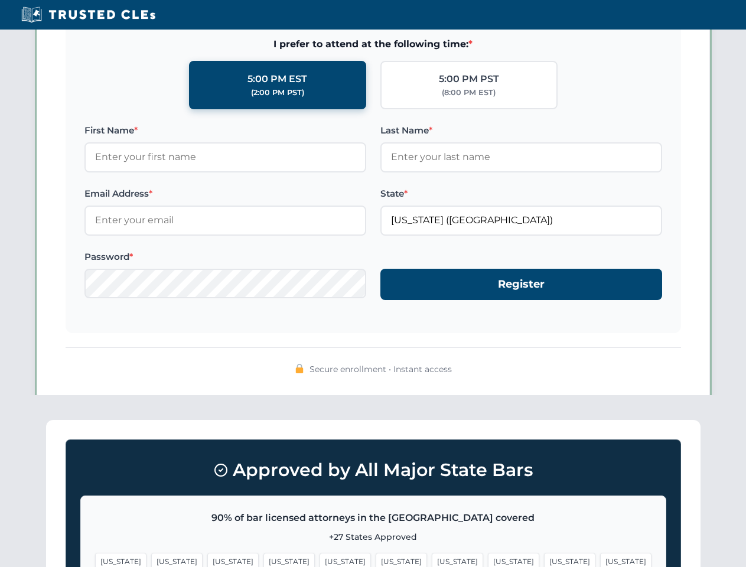  I want to click on input: Enter your email, so click(225, 220).